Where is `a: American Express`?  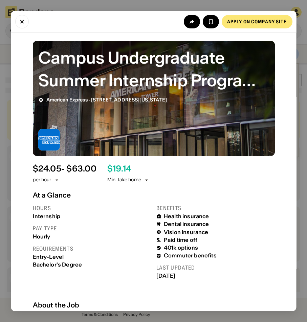
a: American Express is located at coordinates (67, 100).